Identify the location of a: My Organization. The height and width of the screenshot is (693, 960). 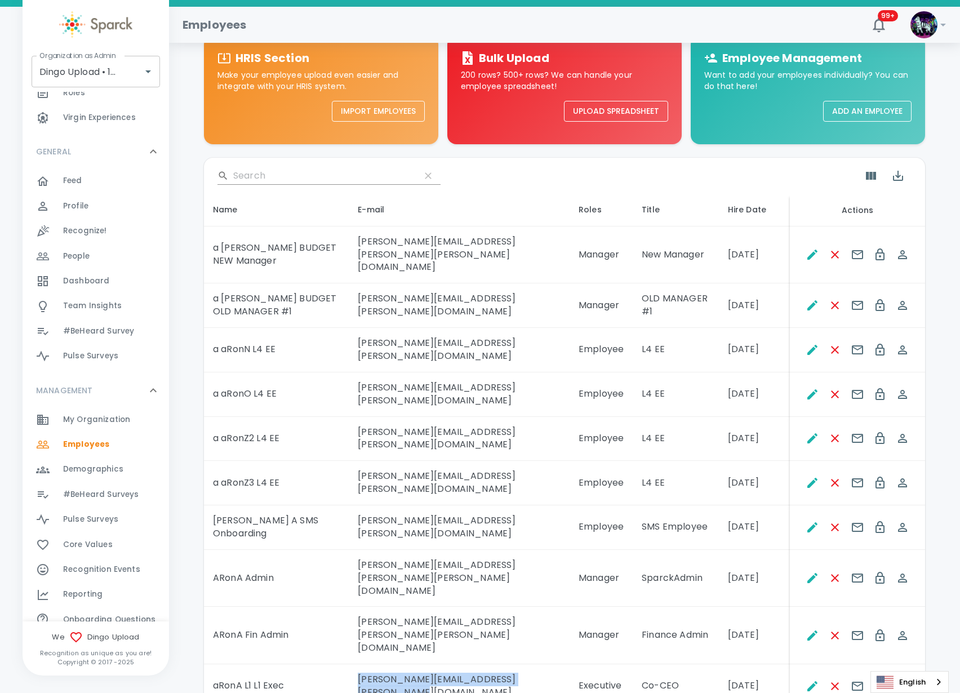
(96, 420).